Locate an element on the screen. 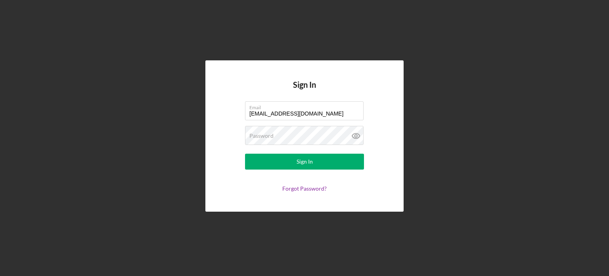 This screenshot has height=276, width=609. div: Sign In is located at coordinates (305, 161).